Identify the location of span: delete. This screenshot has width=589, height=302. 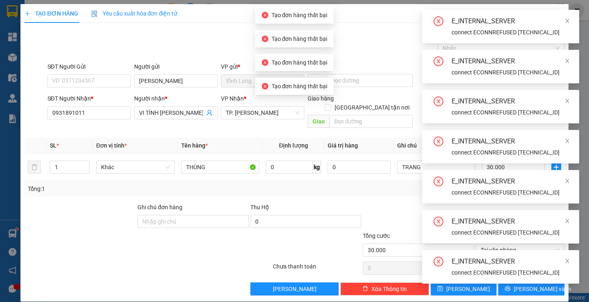
(365, 289).